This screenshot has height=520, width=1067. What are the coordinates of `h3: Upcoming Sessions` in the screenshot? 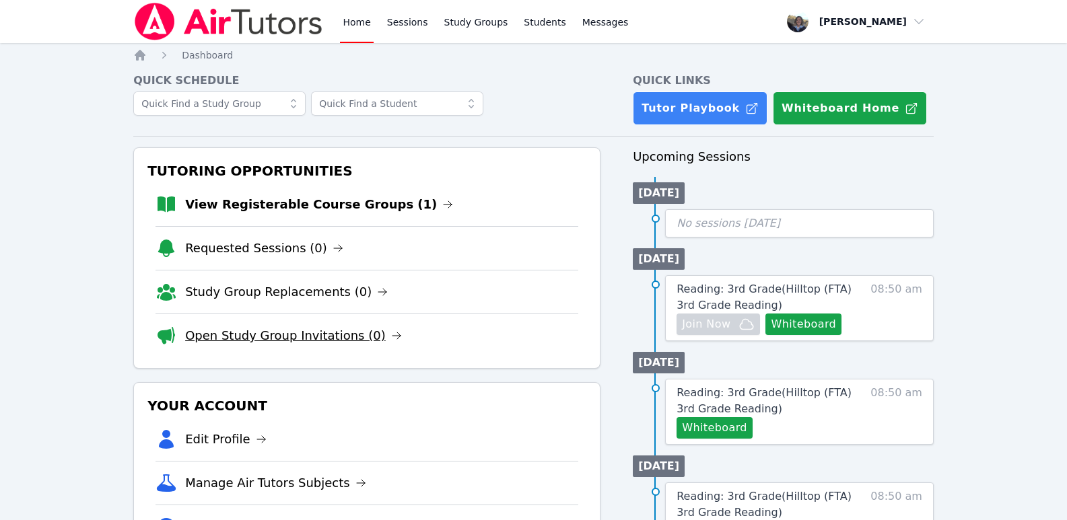 It's located at (783, 157).